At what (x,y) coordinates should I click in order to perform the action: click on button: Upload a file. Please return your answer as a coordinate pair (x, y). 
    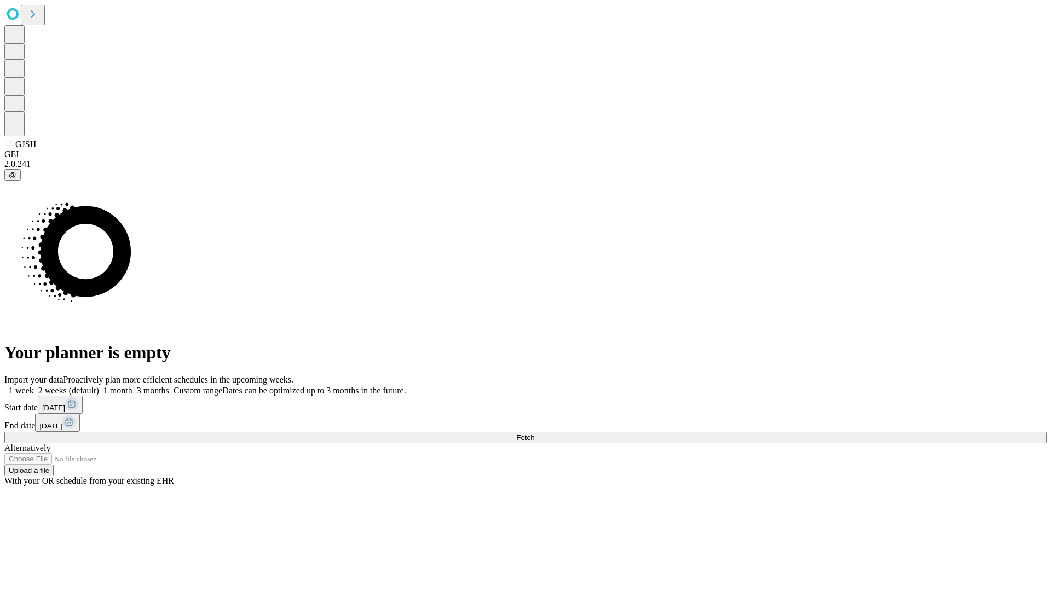
    Looking at the image, I should click on (29, 470).